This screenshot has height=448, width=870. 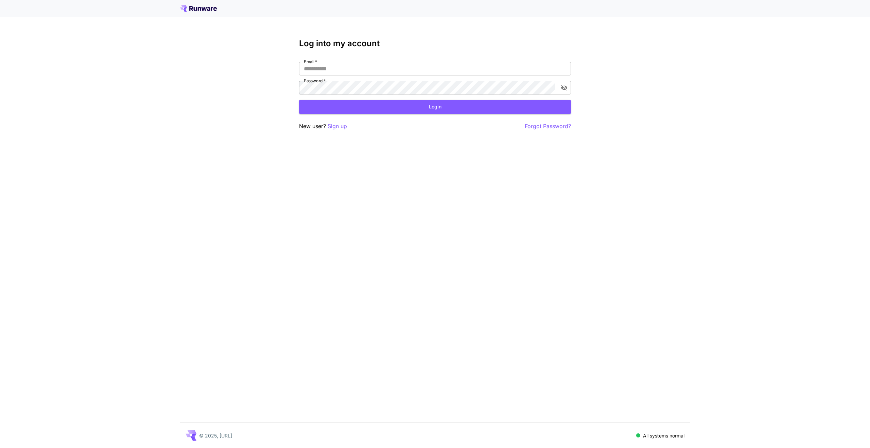 I want to click on h3: Log into my account, so click(x=435, y=43).